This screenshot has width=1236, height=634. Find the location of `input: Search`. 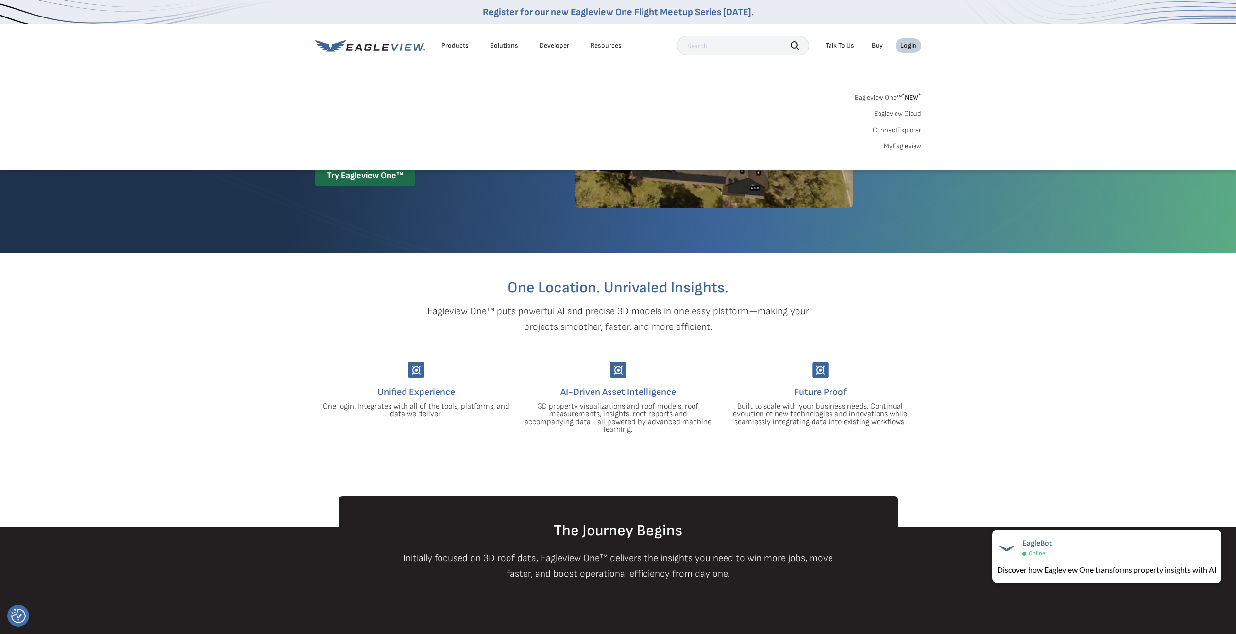

input: Search is located at coordinates (743, 46).